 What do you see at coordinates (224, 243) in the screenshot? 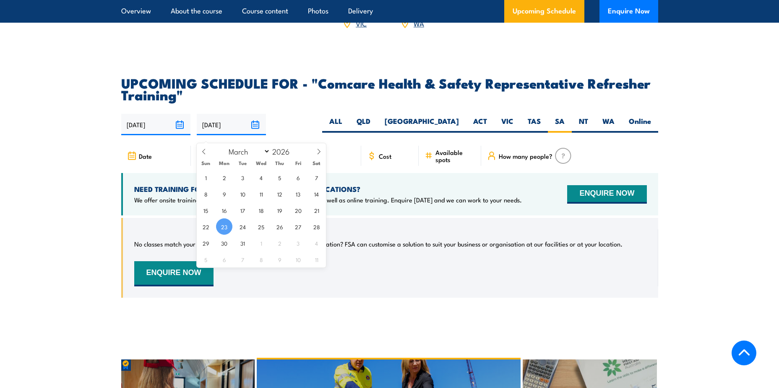
I see `span: March 30, 2026` at bounding box center [224, 243].